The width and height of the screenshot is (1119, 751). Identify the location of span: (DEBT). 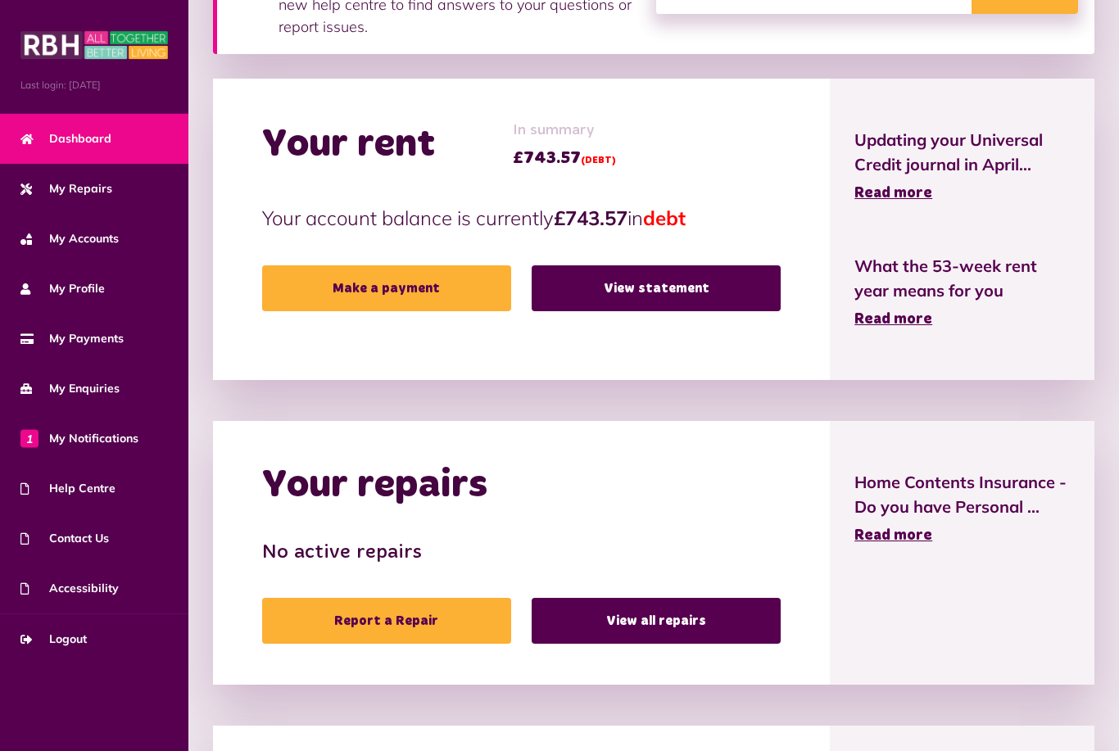
(598, 160).